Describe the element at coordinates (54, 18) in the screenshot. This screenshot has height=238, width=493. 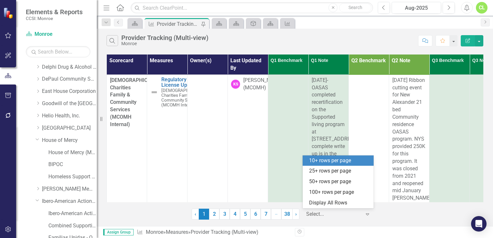
I see `small: CCSI: Monroe` at that location.